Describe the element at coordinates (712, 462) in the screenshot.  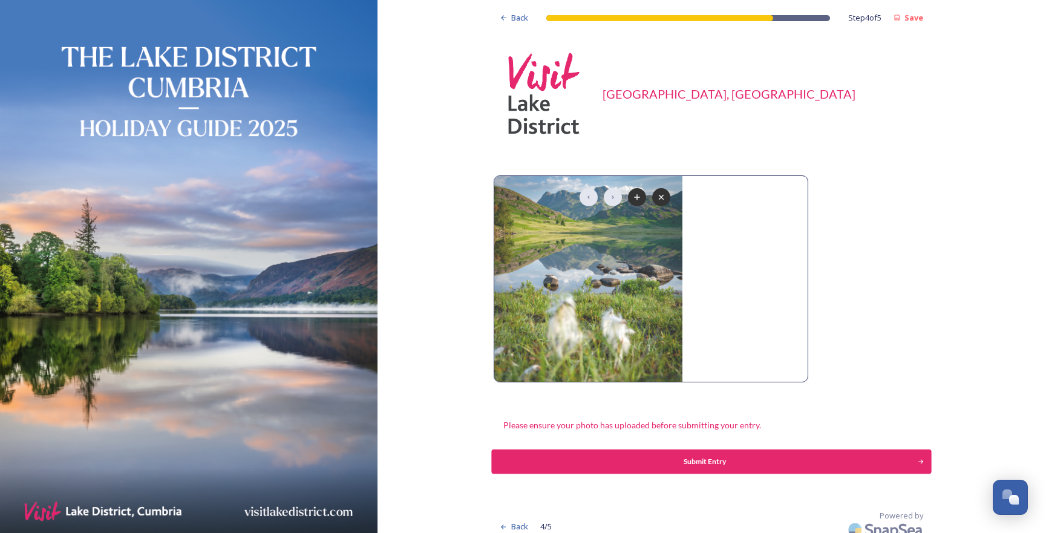
I see `button: Continue` at that location.